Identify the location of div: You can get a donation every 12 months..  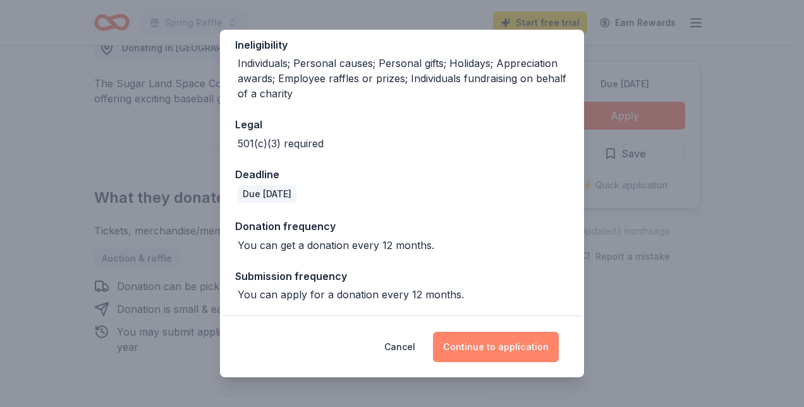
(336, 245).